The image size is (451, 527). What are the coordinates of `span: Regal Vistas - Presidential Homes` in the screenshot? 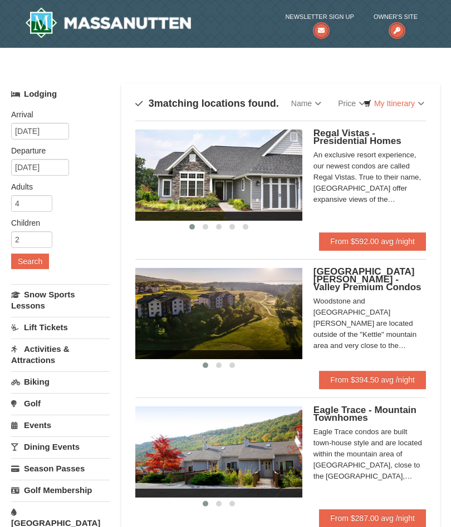 It's located at (357, 137).